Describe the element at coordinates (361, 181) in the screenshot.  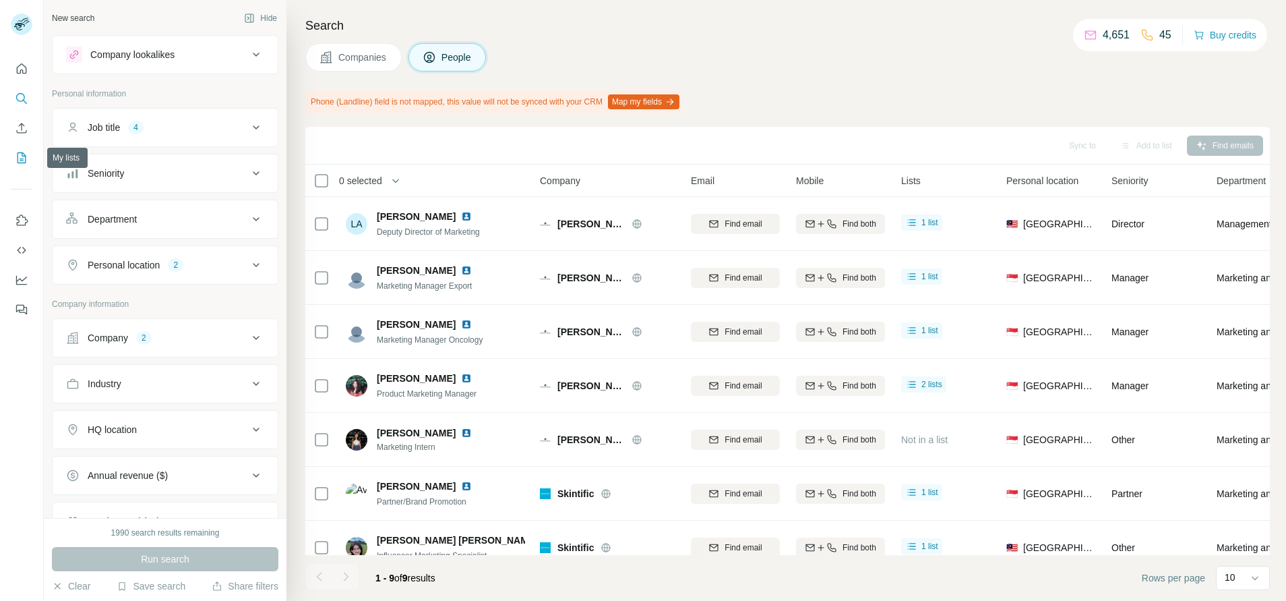
I see `span: 0 selected` at that location.